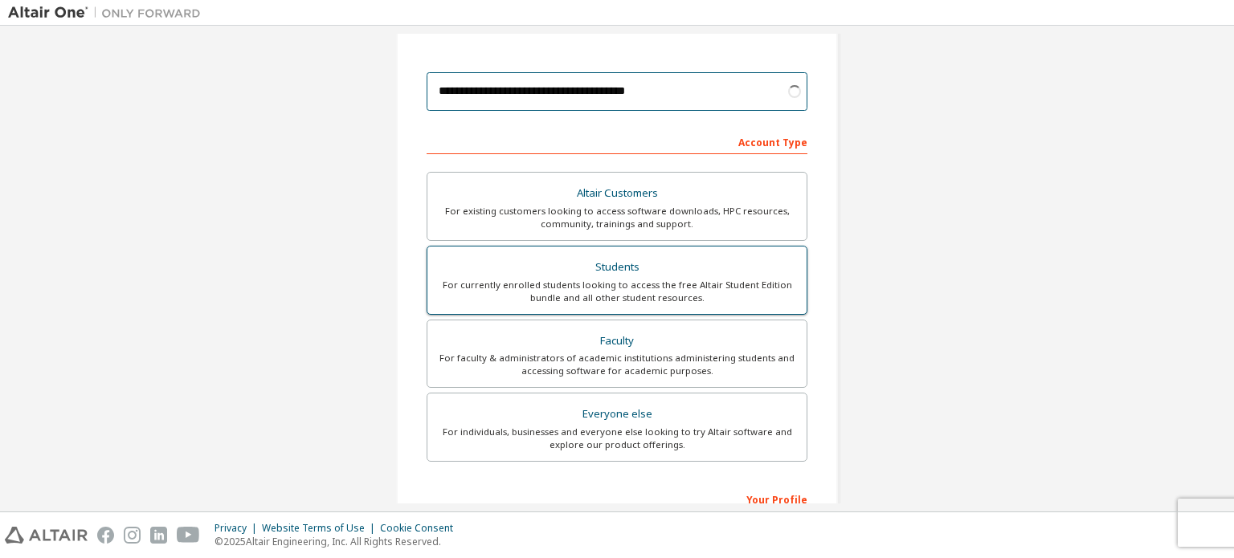 The width and height of the screenshot is (1234, 558). I want to click on div: Privacy, so click(238, 529).